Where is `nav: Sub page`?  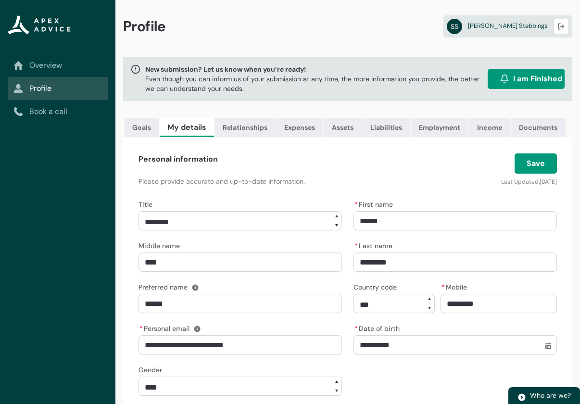 nav: Sub page is located at coordinates (58, 89).